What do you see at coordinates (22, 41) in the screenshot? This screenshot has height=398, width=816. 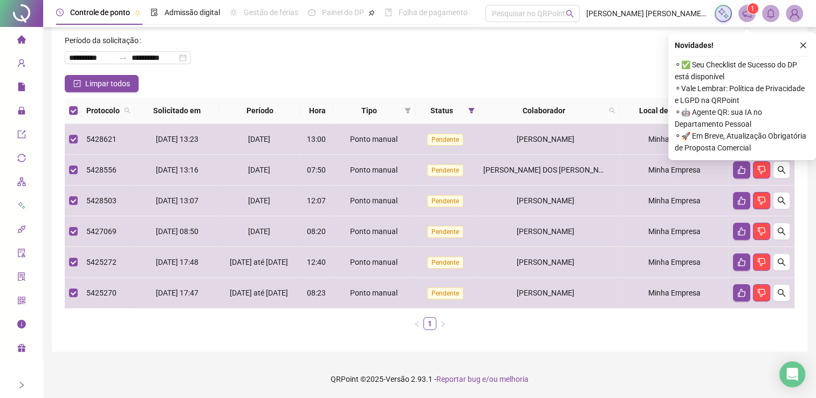 I see `span: home` at bounding box center [22, 41].